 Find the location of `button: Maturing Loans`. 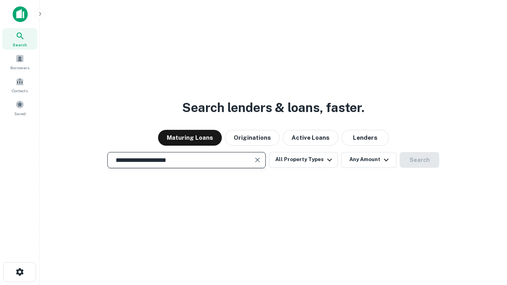

button: Maturing Loans is located at coordinates (190, 138).